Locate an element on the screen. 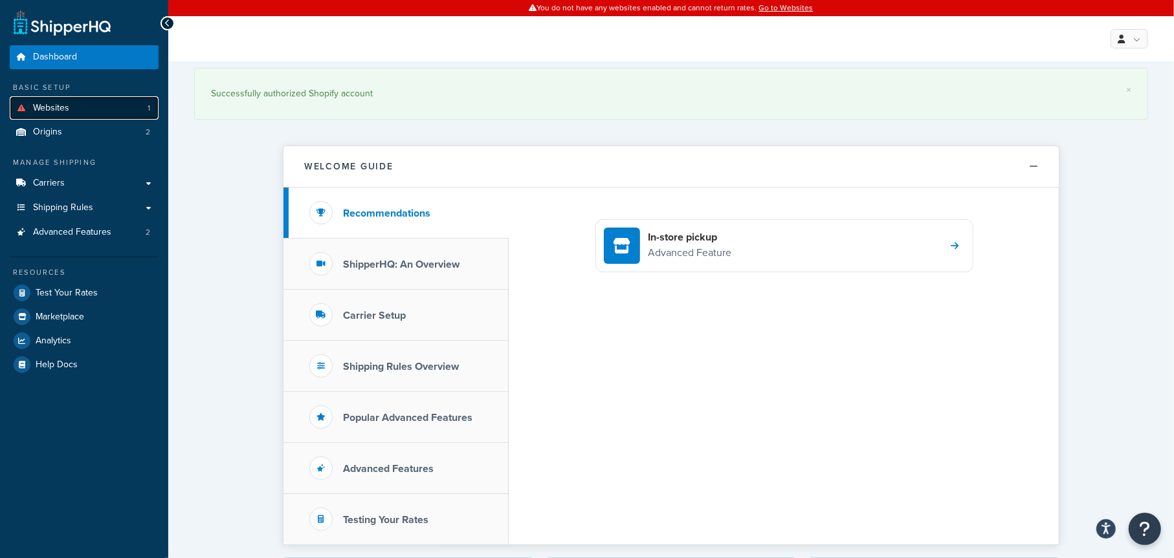 The image size is (1174, 558). span: Shipping Rules is located at coordinates (63, 208).